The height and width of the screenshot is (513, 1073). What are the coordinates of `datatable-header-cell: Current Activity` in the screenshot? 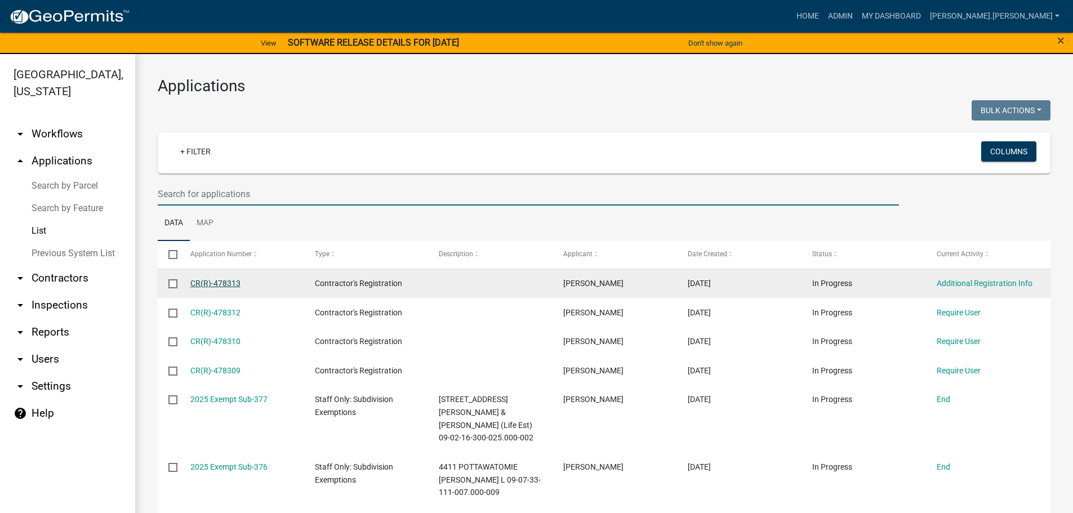 It's located at (988, 255).